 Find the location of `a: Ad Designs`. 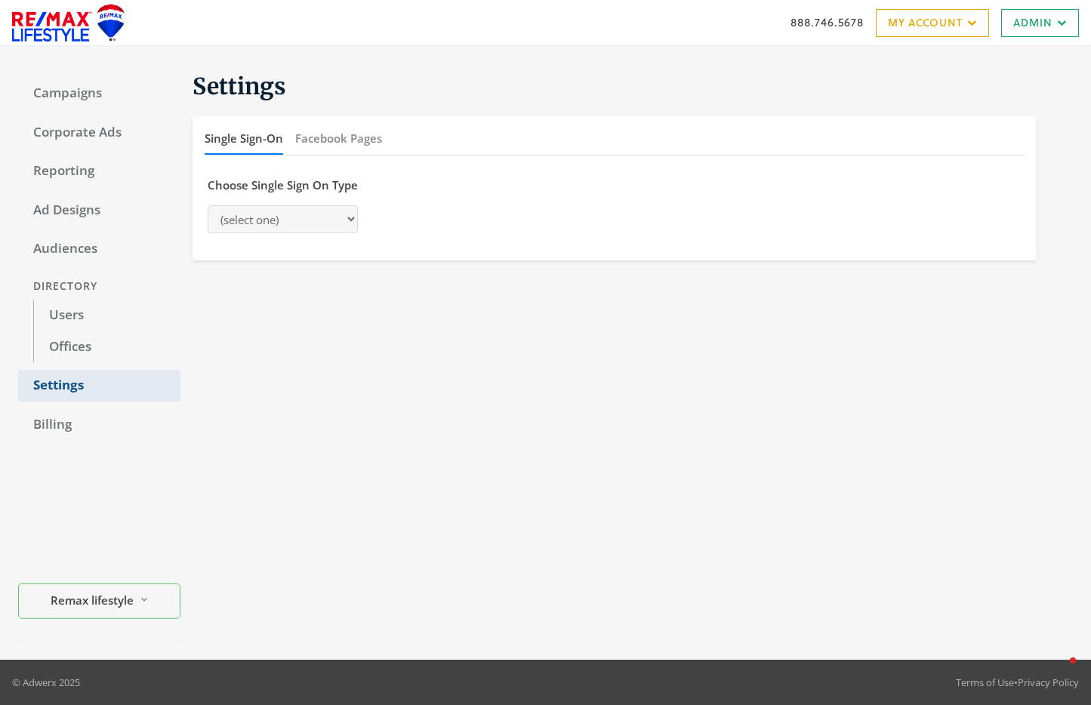

a: Ad Designs is located at coordinates (99, 211).